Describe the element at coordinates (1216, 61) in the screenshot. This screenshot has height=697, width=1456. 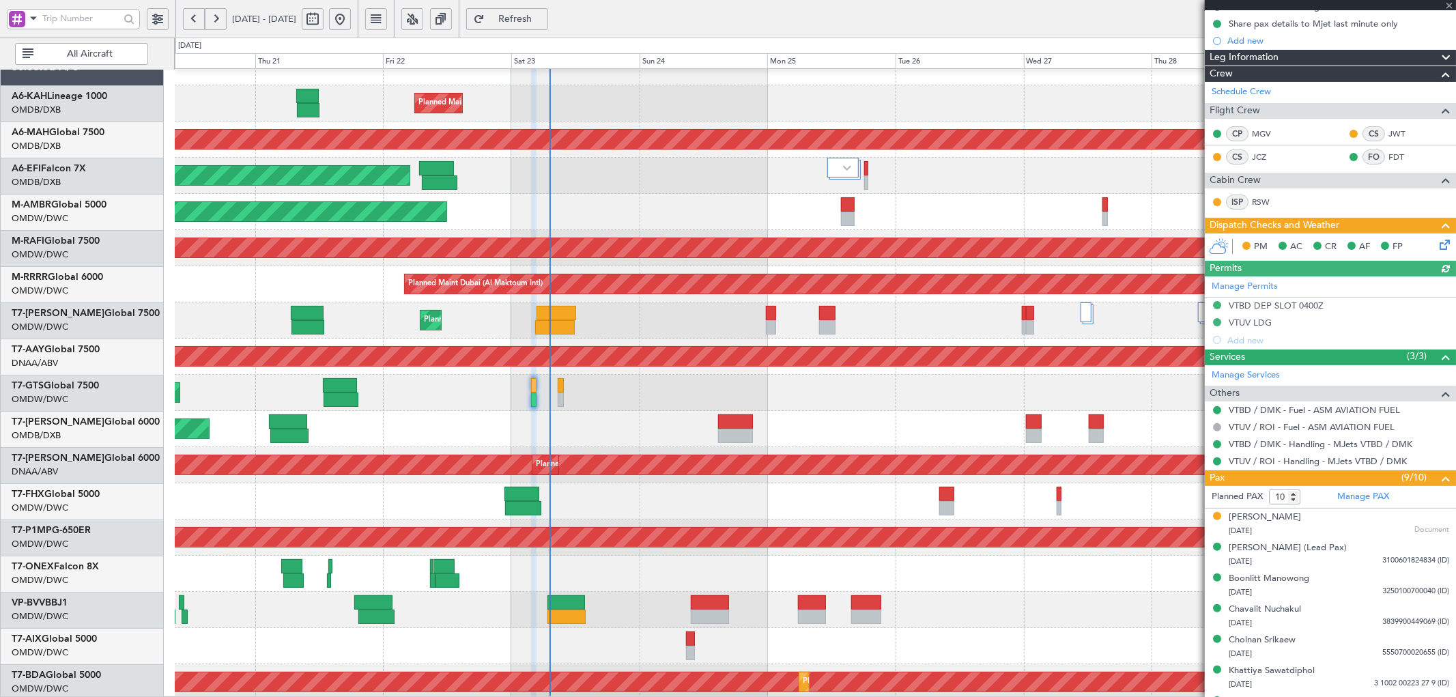
I see `div: Thu 28` at that location.